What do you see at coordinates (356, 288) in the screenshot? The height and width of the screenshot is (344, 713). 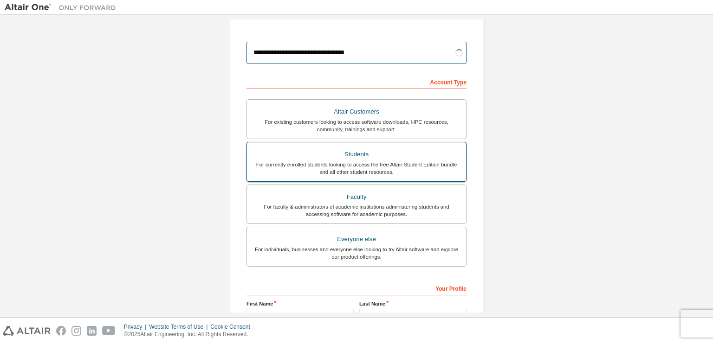 I see `div: Your Profile` at bounding box center [356, 288].